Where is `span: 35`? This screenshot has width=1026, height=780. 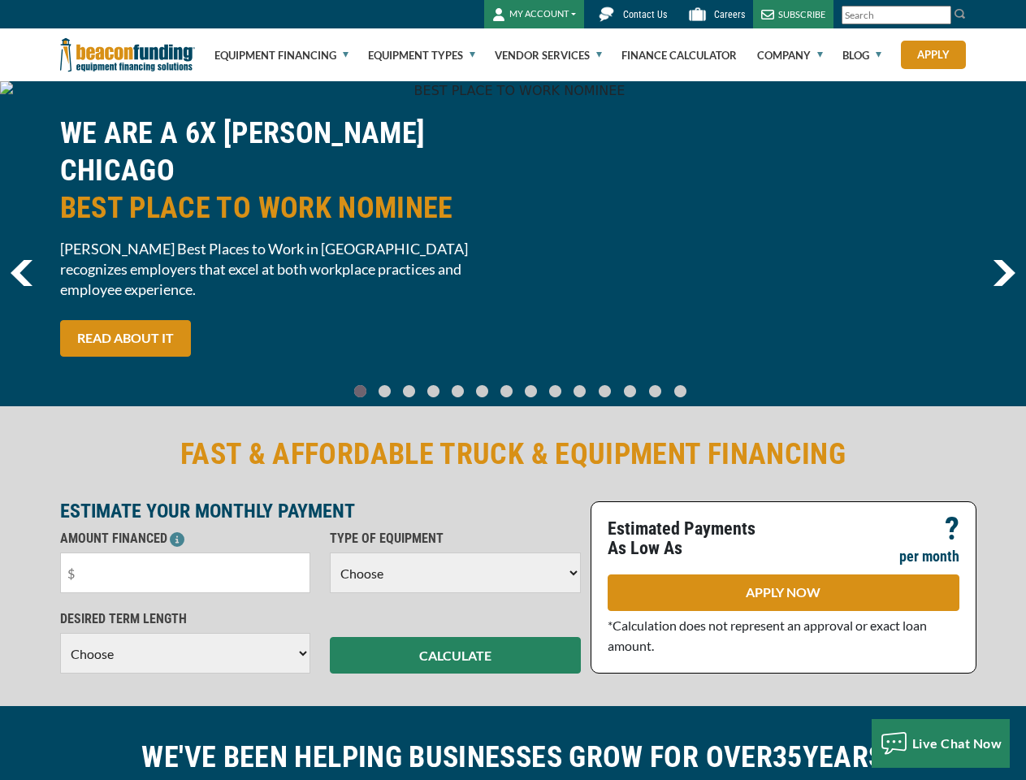 span: 35 is located at coordinates (787, 757).